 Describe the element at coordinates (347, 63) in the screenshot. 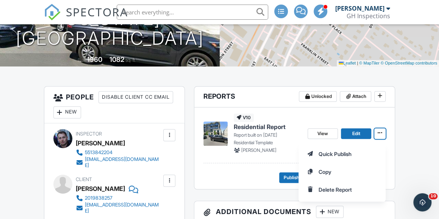

I see `a: Leaflet` at that location.